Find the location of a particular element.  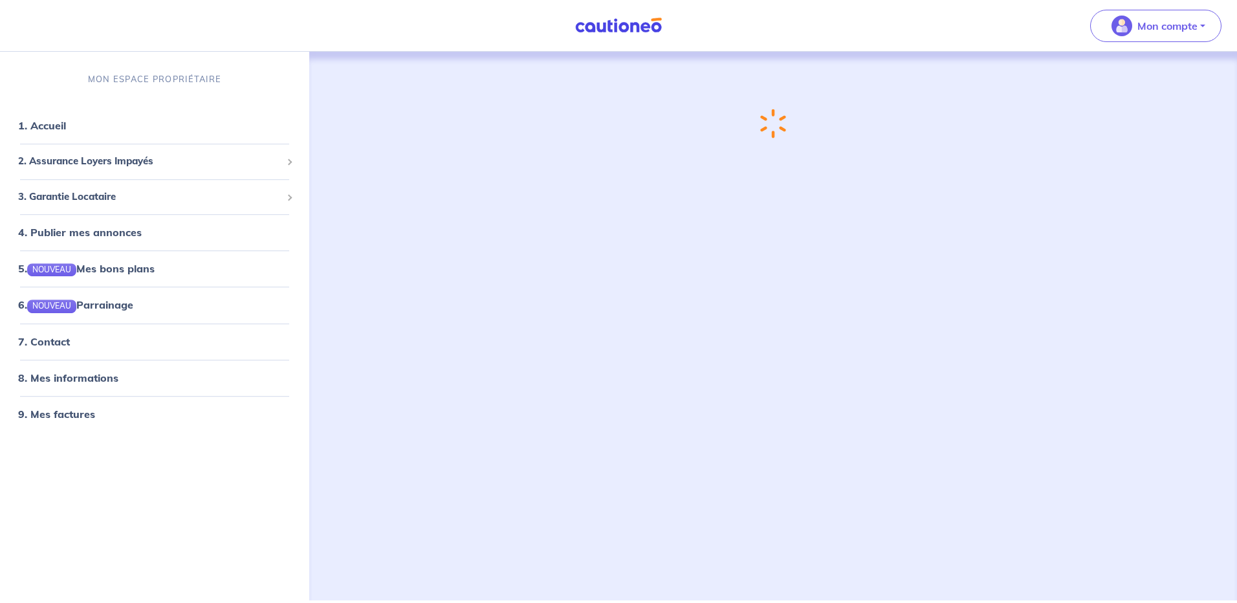

a: 4. Publier mes annonces is located at coordinates (80, 232).